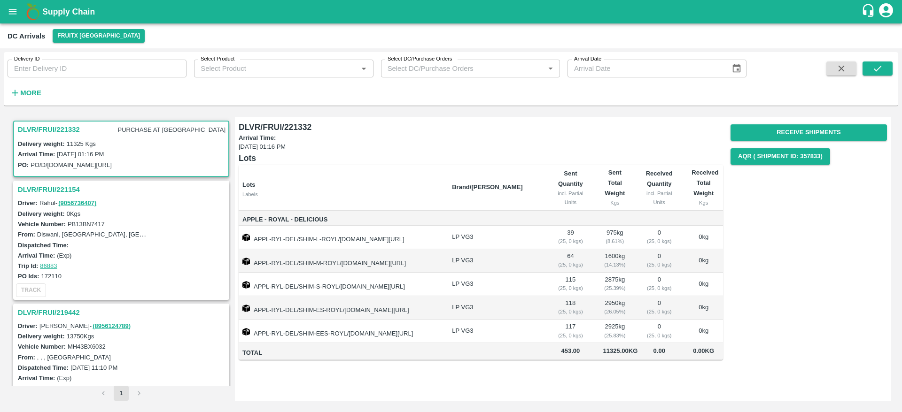  What do you see at coordinates (808, 132) in the screenshot?
I see `button: Receive Shipments` at bounding box center [808, 132].